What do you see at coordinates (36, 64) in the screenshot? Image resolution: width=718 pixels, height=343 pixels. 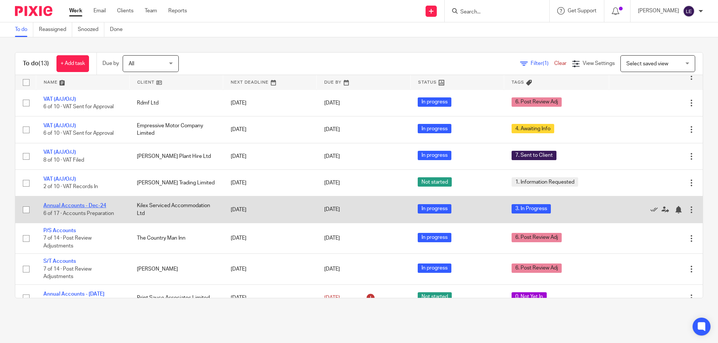 I see `h1: To do` at bounding box center [36, 64].